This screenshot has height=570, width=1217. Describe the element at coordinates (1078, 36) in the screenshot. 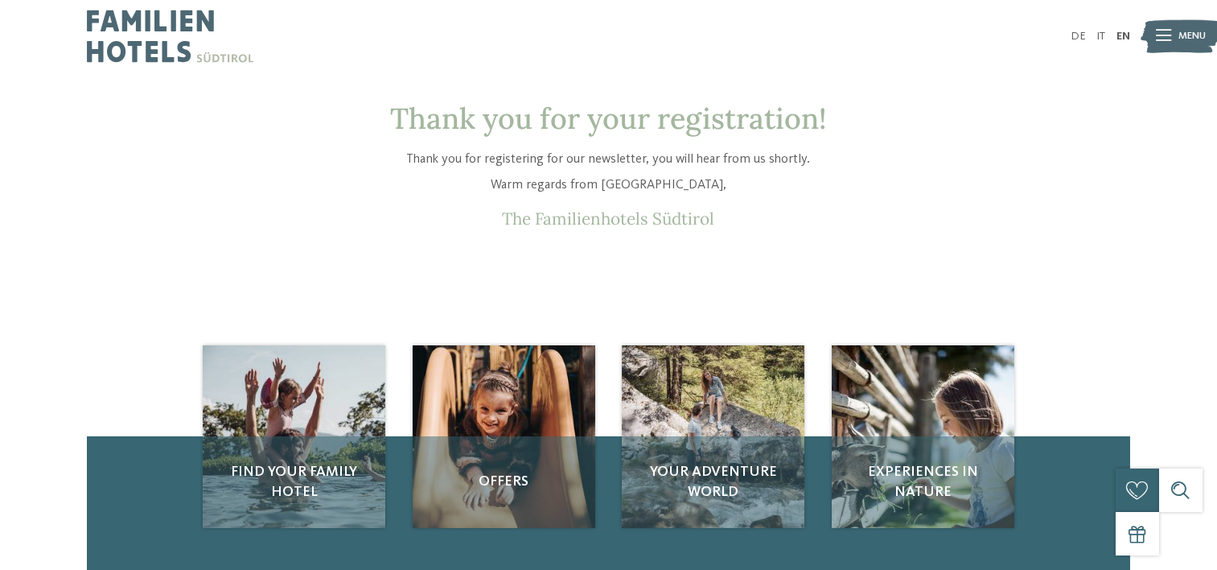

I see `a: DE` at that location.